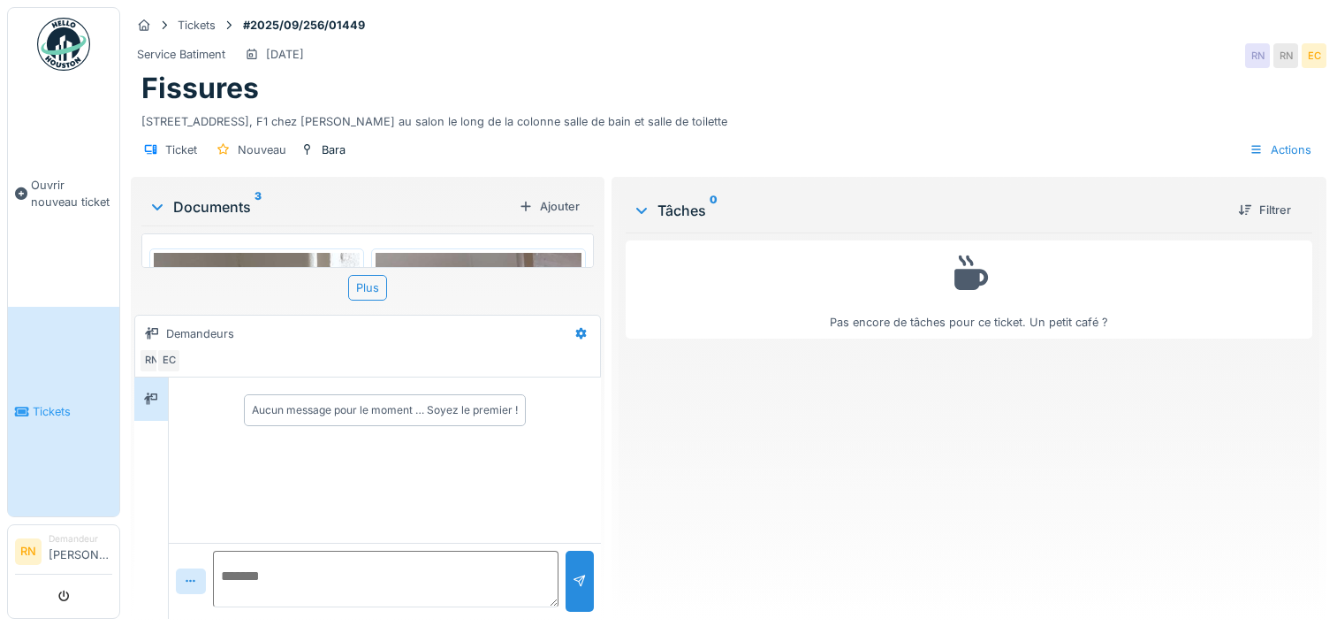  Describe the element at coordinates (384, 410) in the screenshot. I see `div: Aucun message pour le moment … Soyez le premier !` at that location.